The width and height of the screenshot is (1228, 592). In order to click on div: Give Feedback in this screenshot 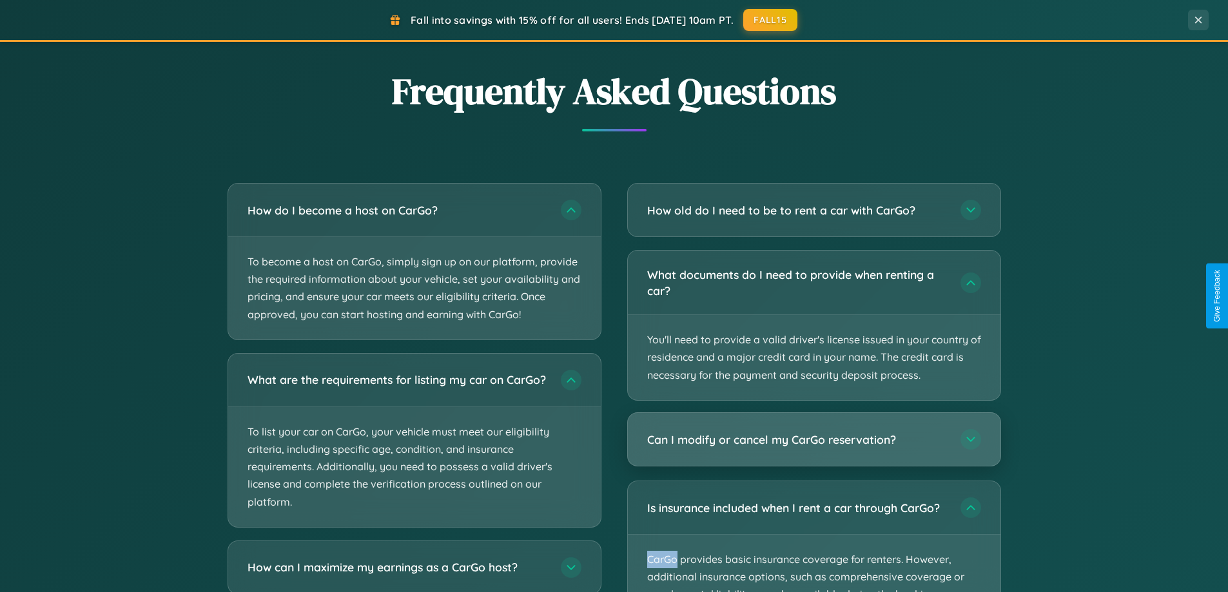, I will do `click(1217, 296)`.